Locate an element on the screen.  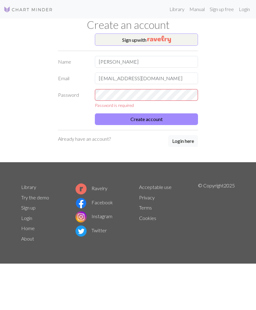
img: Ravelry logo is located at coordinates (81, 189).